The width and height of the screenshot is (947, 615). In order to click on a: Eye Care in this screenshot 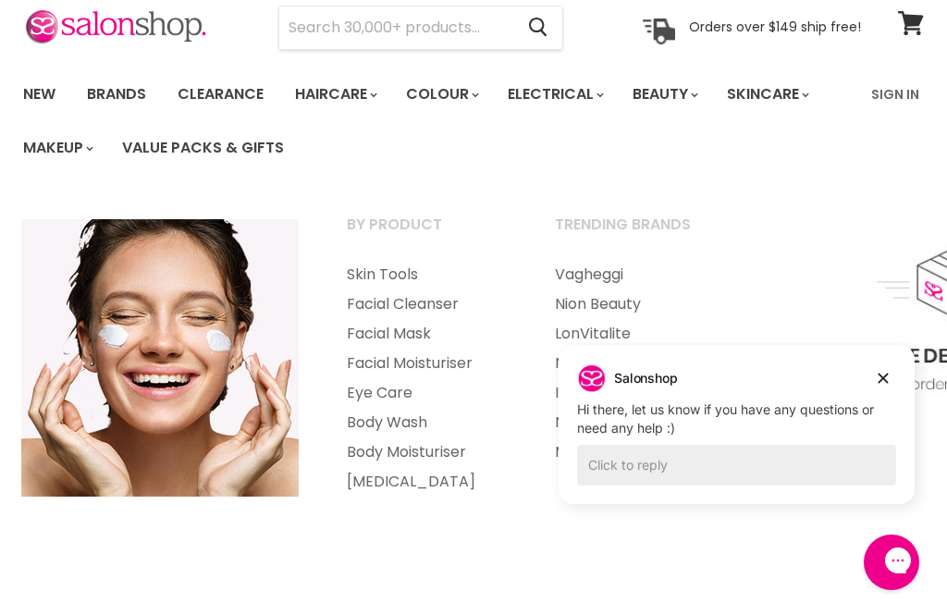, I will do `click(425, 393)`.